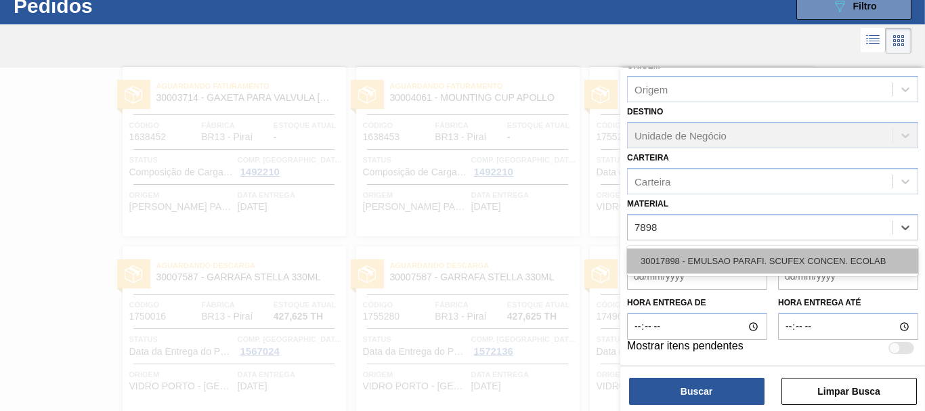 This screenshot has width=925, height=411. Describe the element at coordinates (651, 89) in the screenshot. I see `div: Origem` at that location.